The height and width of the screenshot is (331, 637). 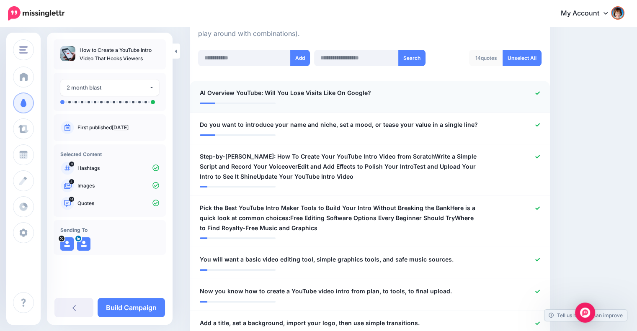 What do you see at coordinates (486, 58) in the screenshot?
I see `div: quotes` at bounding box center [486, 58].